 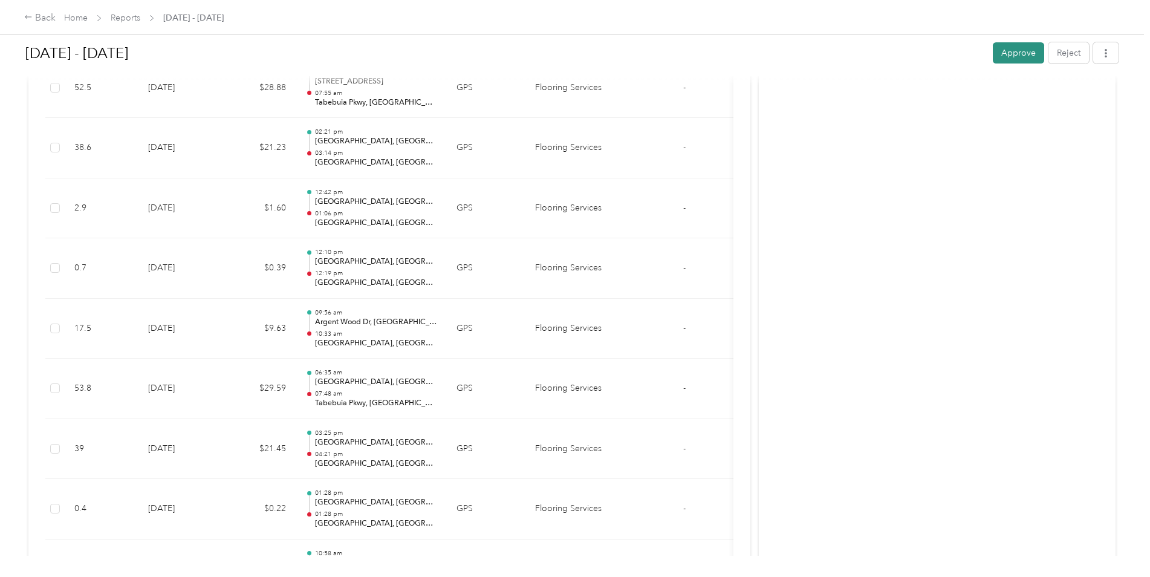 What do you see at coordinates (259, 148) in the screenshot?
I see `td: $21.23` at bounding box center [259, 148].